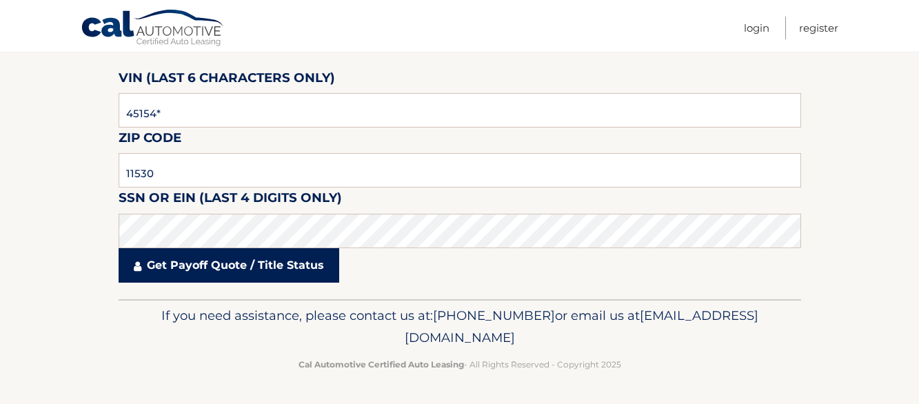  Describe the element at coordinates (229, 265) in the screenshot. I see `a: Get Payoff Quote / Title Status` at that location.